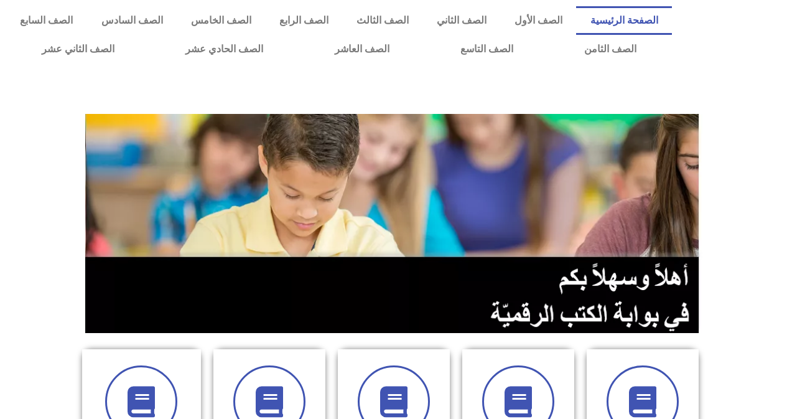 Image resolution: width=787 pixels, height=419 pixels. I want to click on a: الصف العاشر, so click(362, 49).